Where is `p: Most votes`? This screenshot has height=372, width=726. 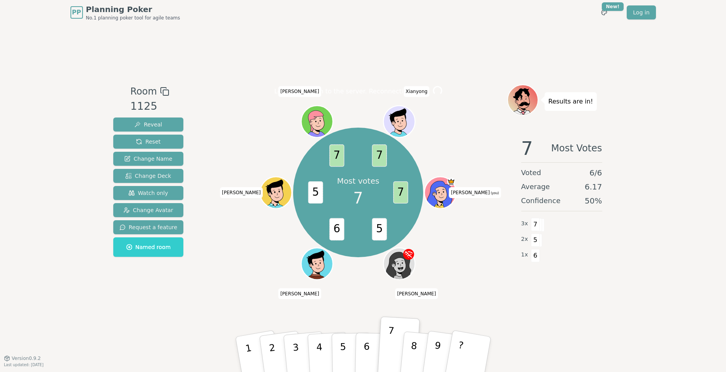 p: Most votes is located at coordinates (358, 181).